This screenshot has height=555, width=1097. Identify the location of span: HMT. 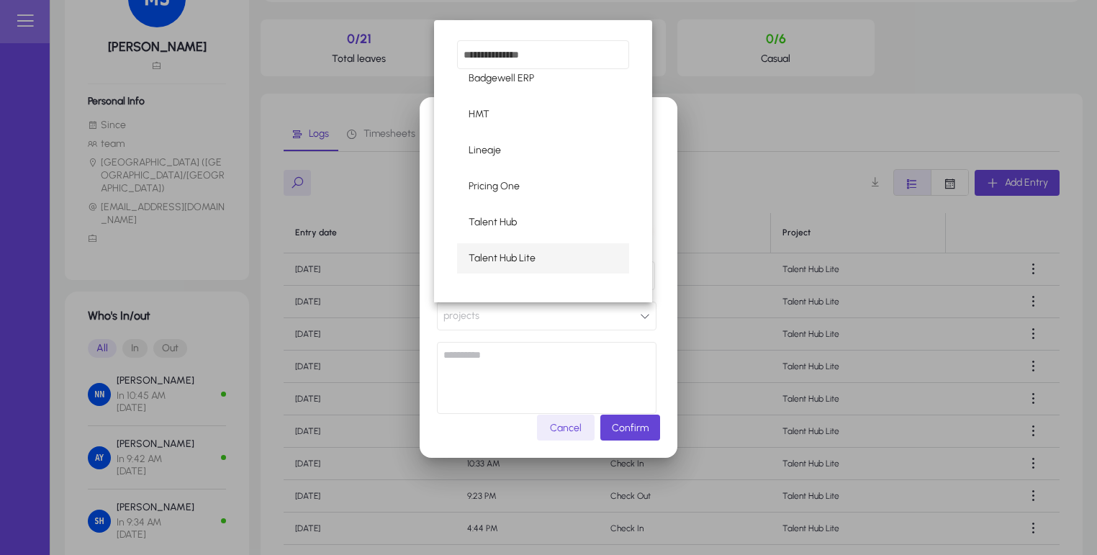
(479, 114).